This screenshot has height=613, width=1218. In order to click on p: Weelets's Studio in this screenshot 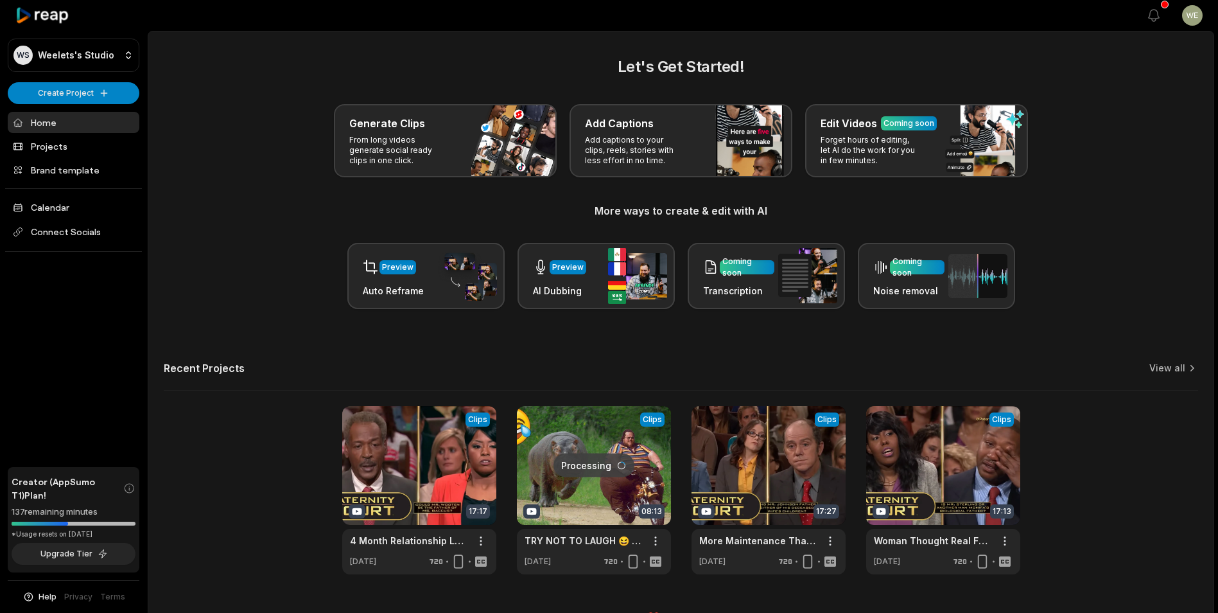, I will do `click(76, 55)`.